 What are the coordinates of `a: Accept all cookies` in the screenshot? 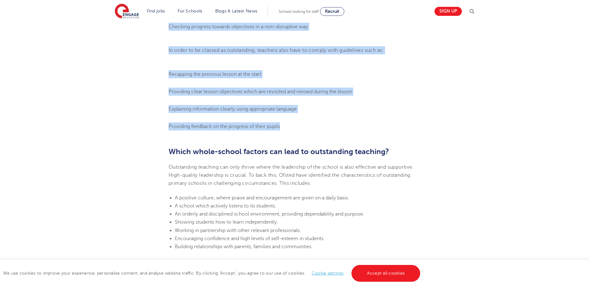 It's located at (386, 274).